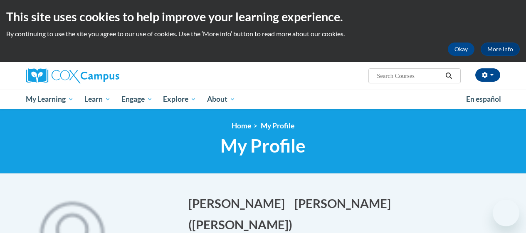 Image resolution: width=526 pixels, height=233 pixels. What do you see at coordinates (461, 49) in the screenshot?
I see `button: Okay` at bounding box center [461, 49].